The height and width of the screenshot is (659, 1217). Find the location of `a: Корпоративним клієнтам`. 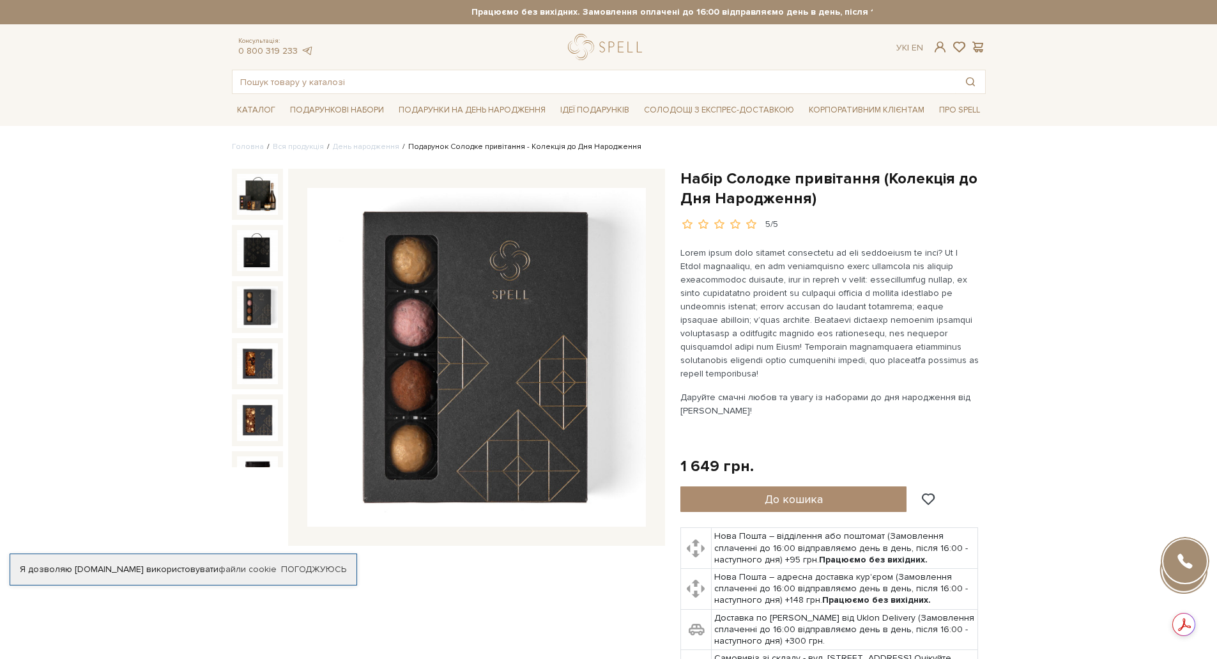

a: Корпоративним клієнтам is located at coordinates (866, 110).